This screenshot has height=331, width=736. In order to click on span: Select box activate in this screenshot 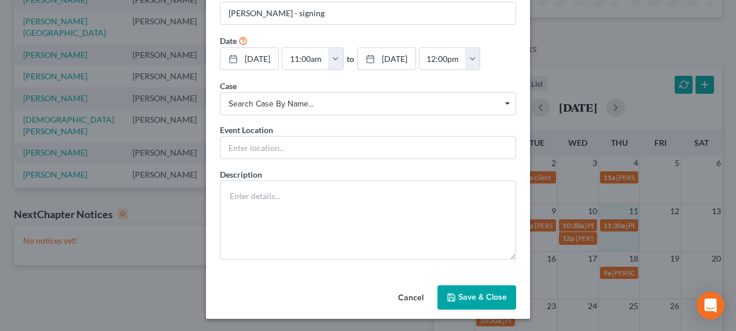, I will do `click(368, 104)`.